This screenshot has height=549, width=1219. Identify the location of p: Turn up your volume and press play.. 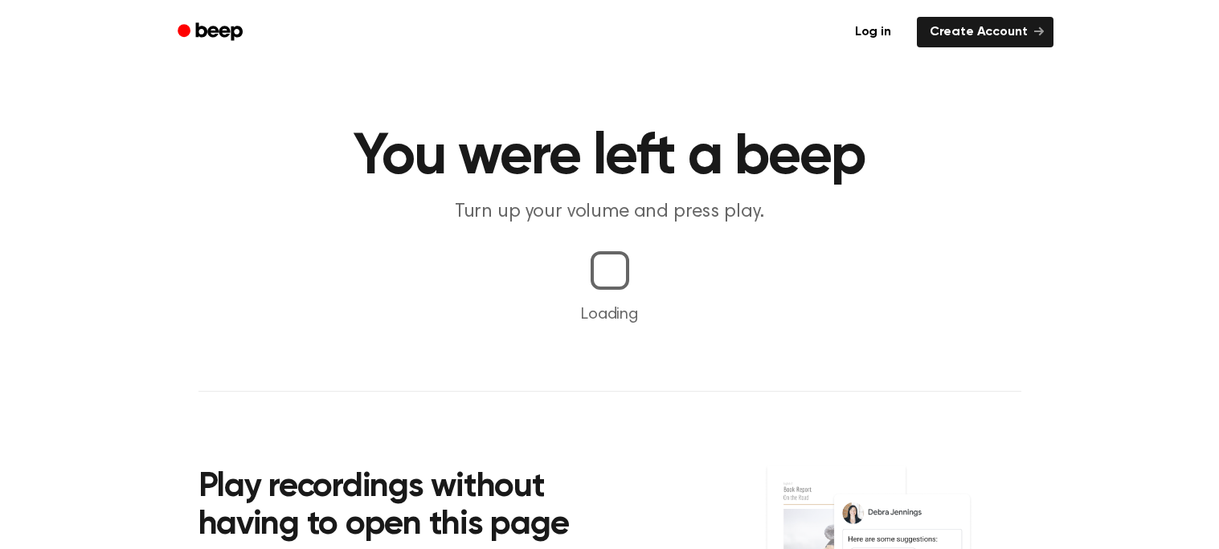
(610, 212).